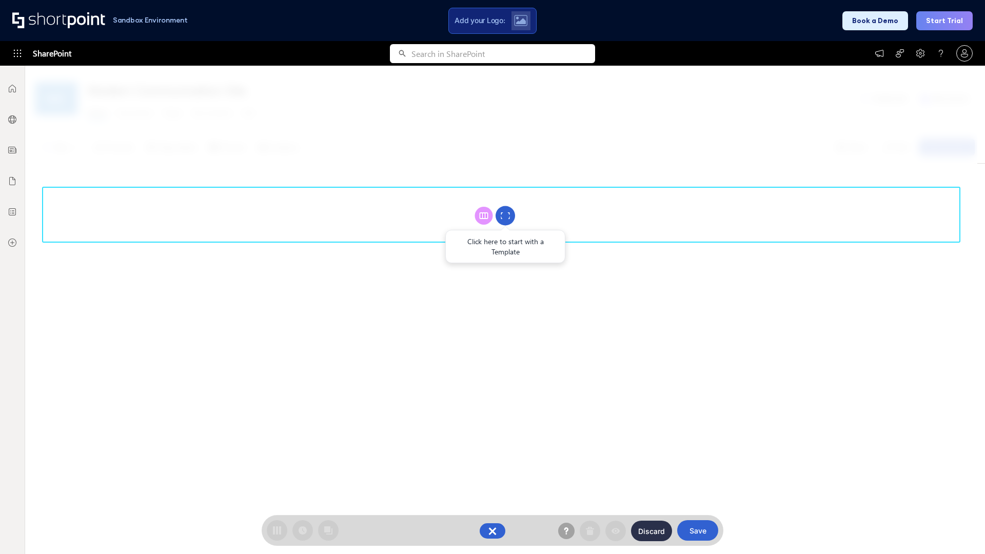  Describe the element at coordinates (521, 21) in the screenshot. I see `img: Upload logo` at that location.